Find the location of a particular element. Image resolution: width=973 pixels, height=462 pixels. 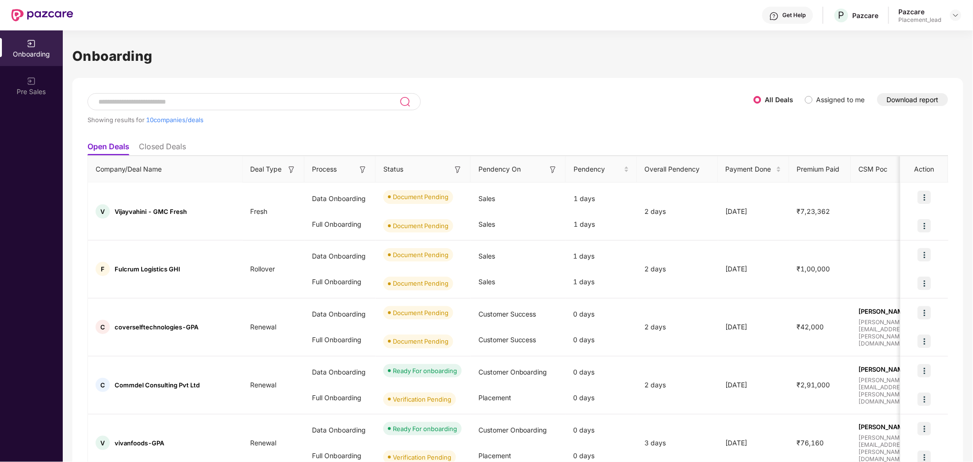

span: ₹42,000 is located at coordinates (811, 327).